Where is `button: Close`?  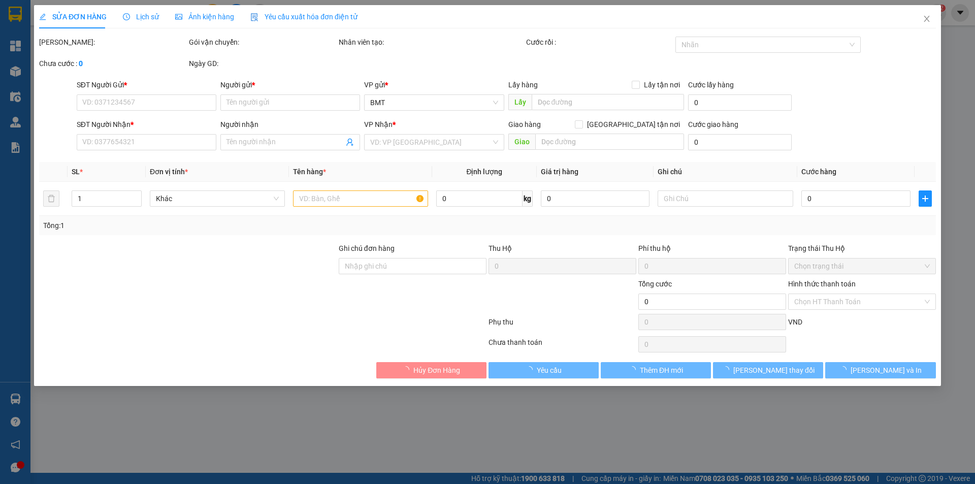
button: Close is located at coordinates (927, 19).